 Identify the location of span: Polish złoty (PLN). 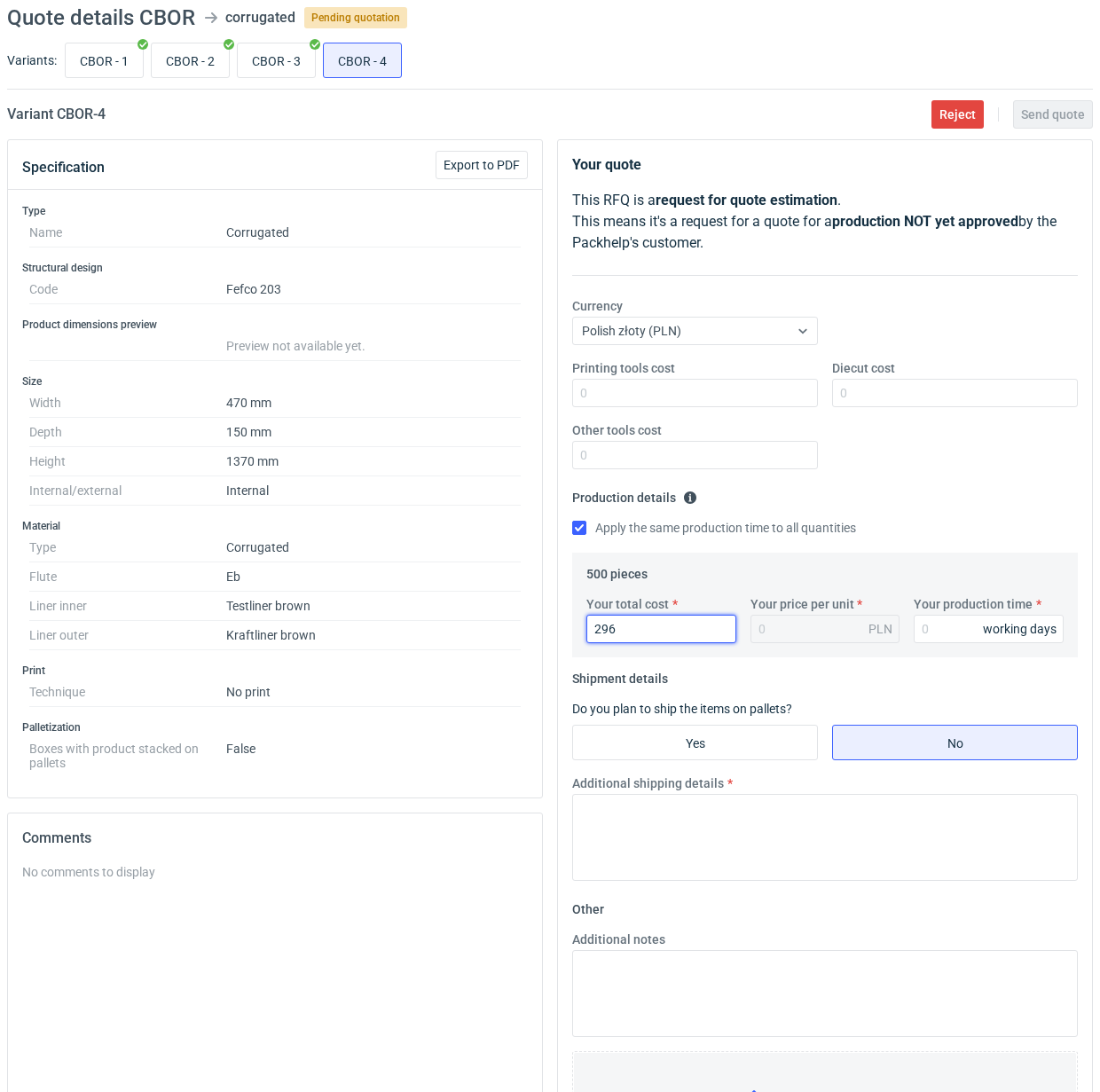
(632, 331).